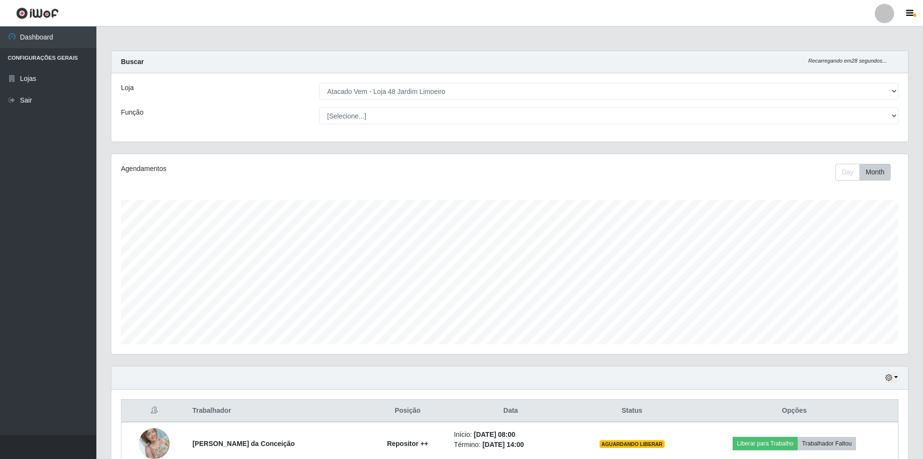  I want to click on th: Status, so click(632, 411).